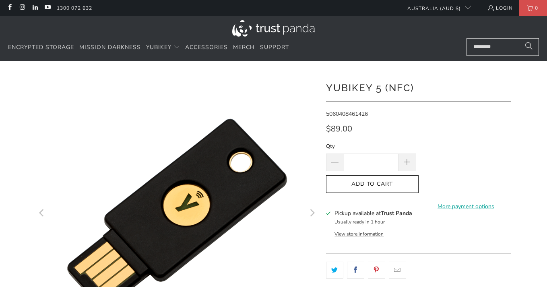 This screenshot has height=287, width=547. I want to click on a: Trust Panda Australia on YouTube, so click(47, 8).